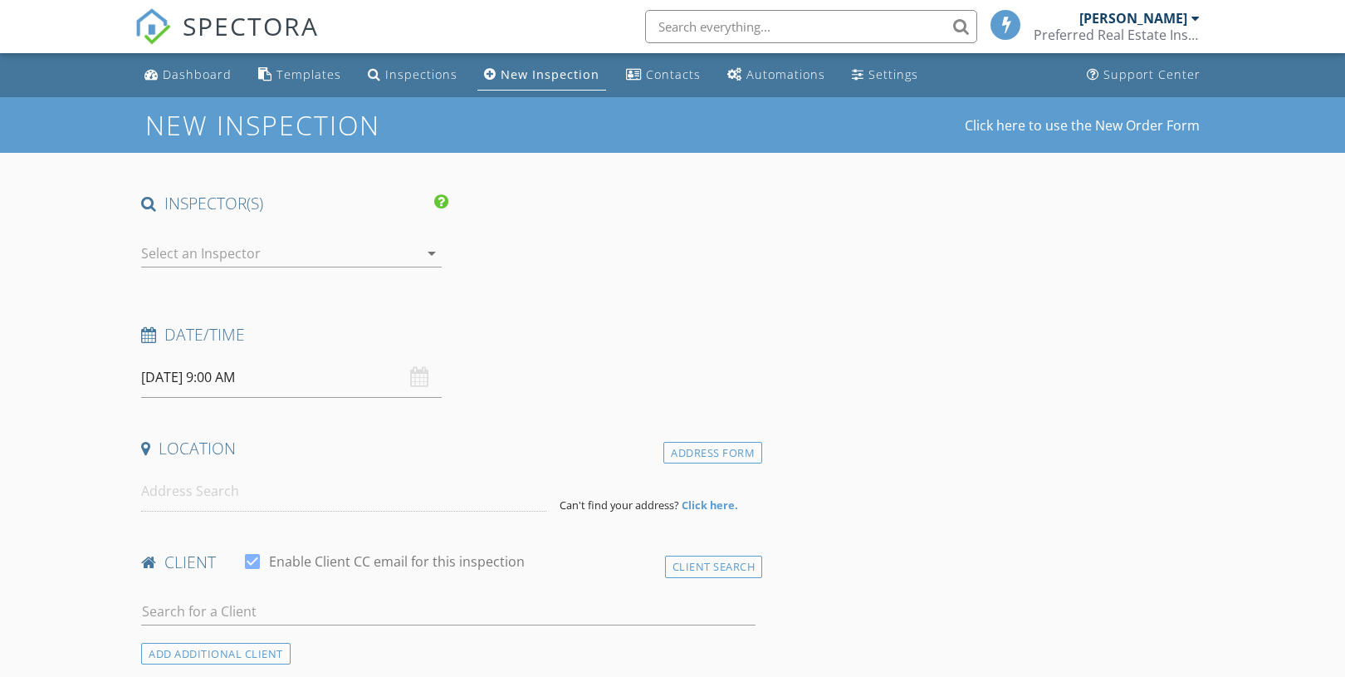 This screenshot has width=1345, height=677. Describe the element at coordinates (197, 74) in the screenshot. I see `div: Dashboard` at that location.